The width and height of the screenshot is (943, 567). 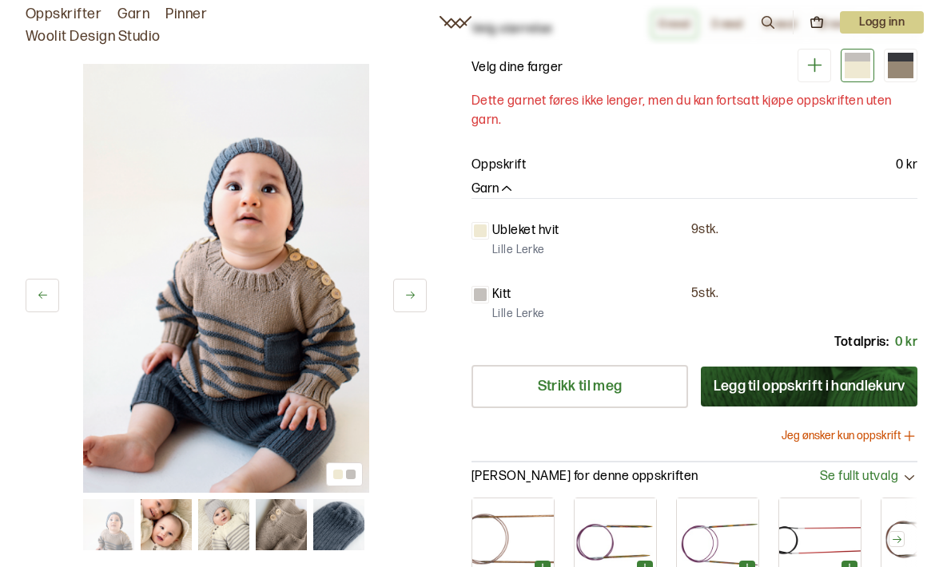 I want to click on p: Logg inn, so click(x=881, y=22).